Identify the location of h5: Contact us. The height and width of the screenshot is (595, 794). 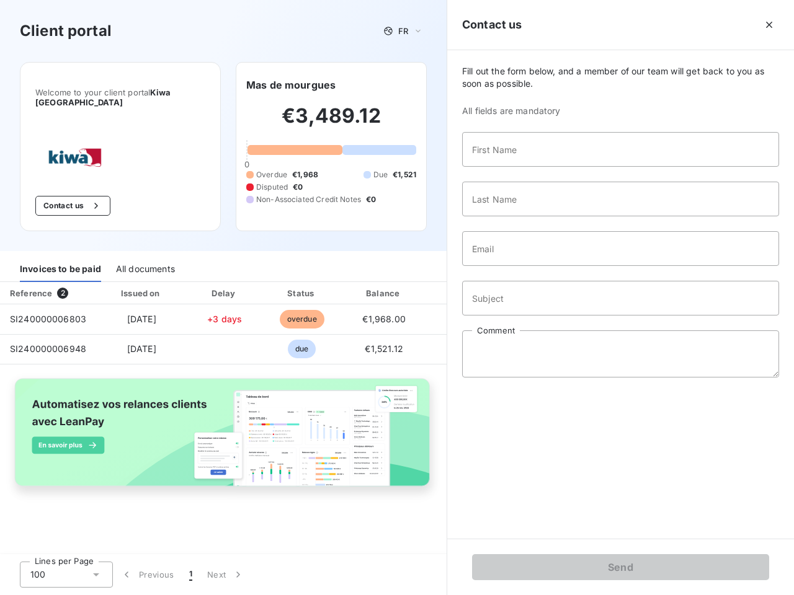
(492, 25).